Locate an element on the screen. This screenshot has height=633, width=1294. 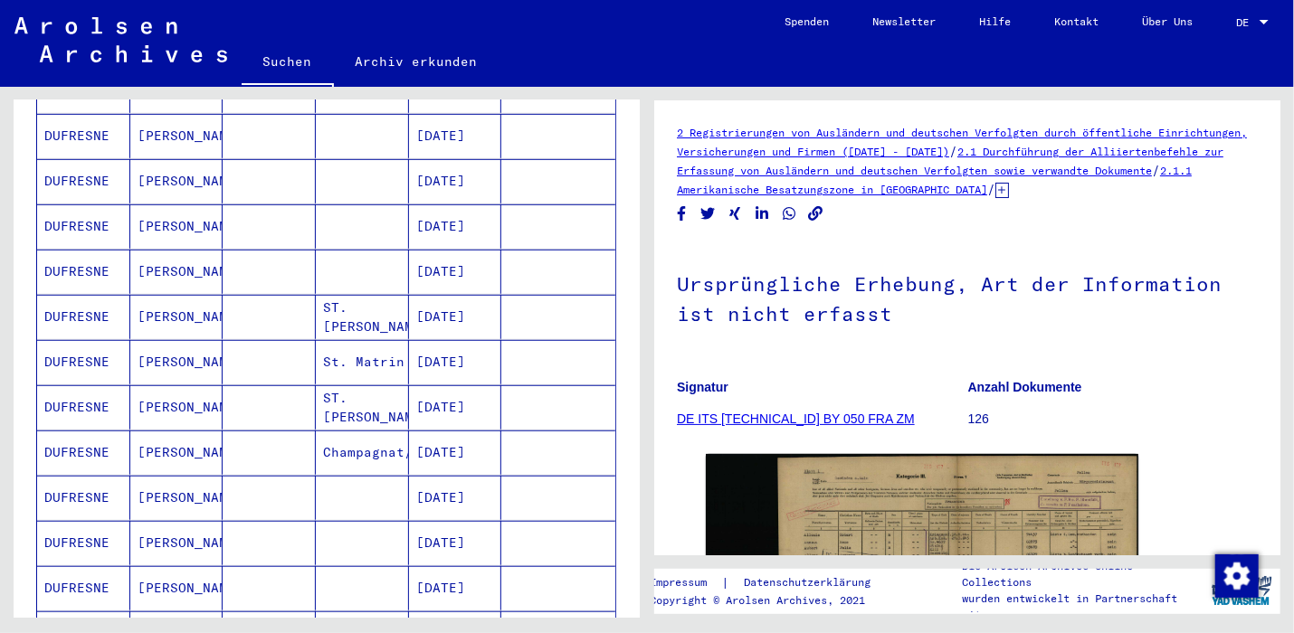
a: 2 Registrierungen von Ausländern und deutschen Verfolgten durch öffentliche Einrichtungen, Versic... is located at coordinates (962, 142).